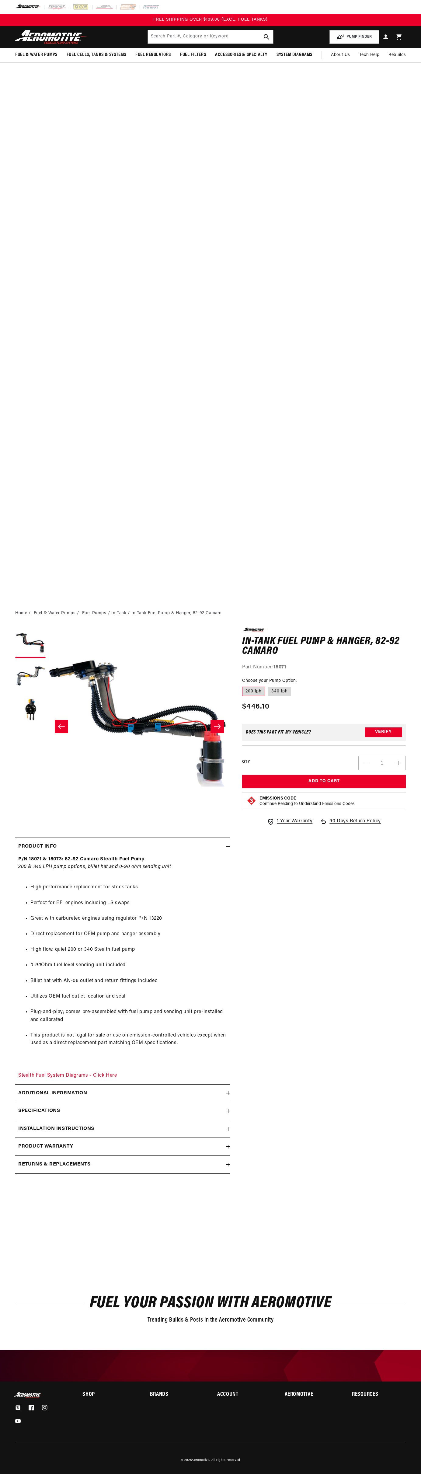 This screenshot has width=421, height=1474. Describe the element at coordinates (46, 1147) in the screenshot. I see `h2: Product warranty` at that location.